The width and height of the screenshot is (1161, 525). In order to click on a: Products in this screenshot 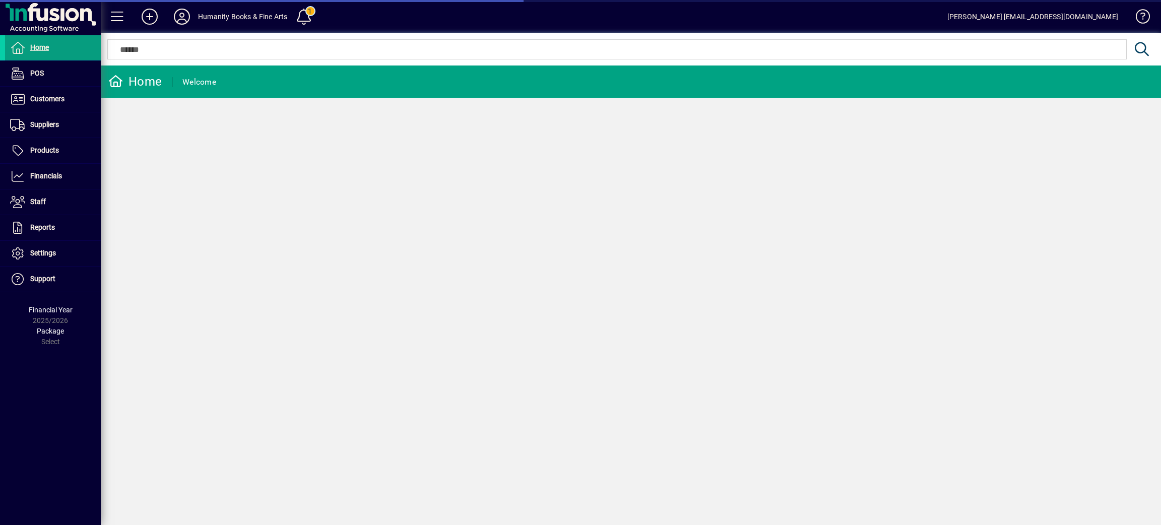, I will do `click(53, 151)`.